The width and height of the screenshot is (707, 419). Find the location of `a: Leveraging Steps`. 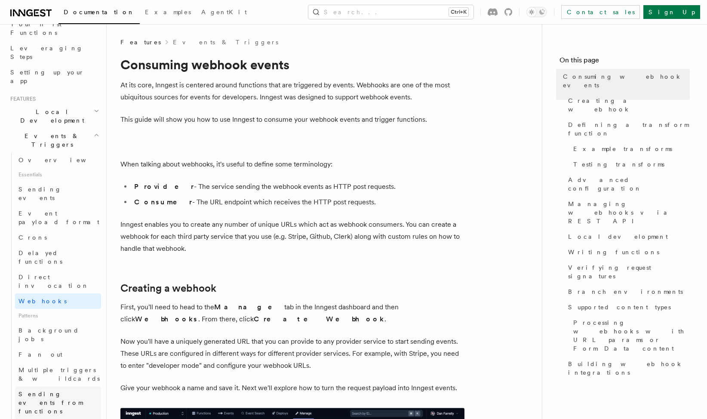

a: Leveraging Steps is located at coordinates (54, 52).